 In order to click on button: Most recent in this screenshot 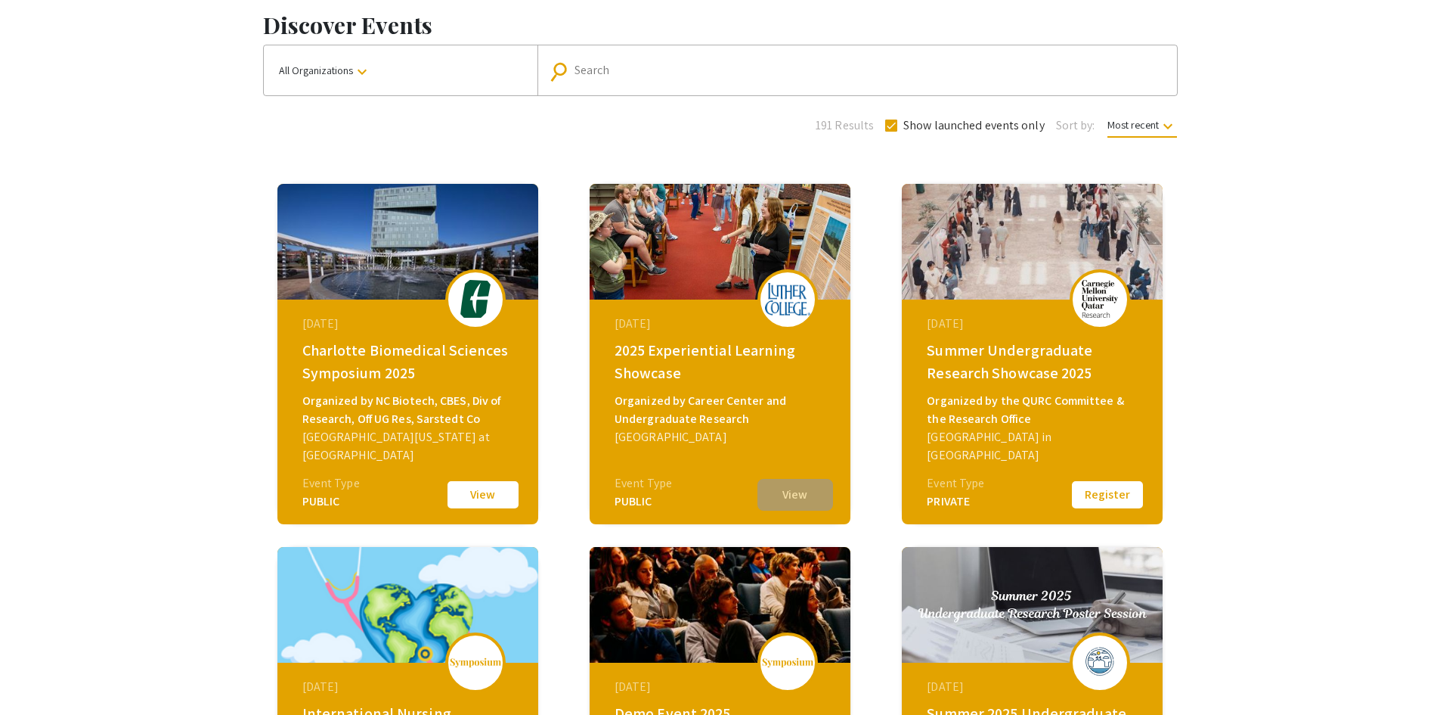, I will do `click(1143, 125)`.